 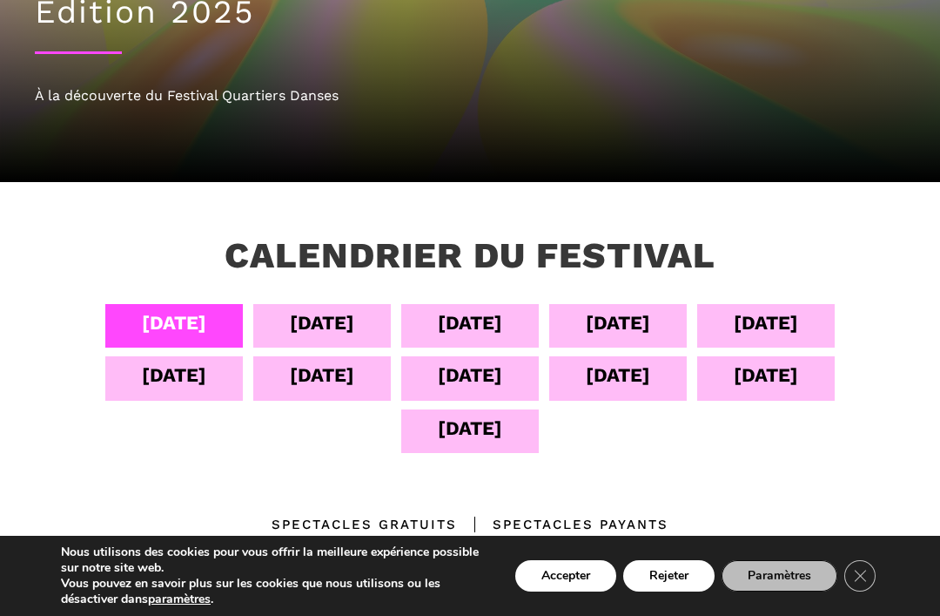 What do you see at coordinates (364, 524) in the screenshot?
I see `div: Spectacles gratuits` at bounding box center [364, 524].